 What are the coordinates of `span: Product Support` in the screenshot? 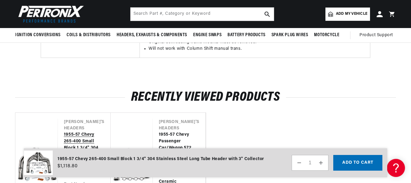 It's located at (376, 35).